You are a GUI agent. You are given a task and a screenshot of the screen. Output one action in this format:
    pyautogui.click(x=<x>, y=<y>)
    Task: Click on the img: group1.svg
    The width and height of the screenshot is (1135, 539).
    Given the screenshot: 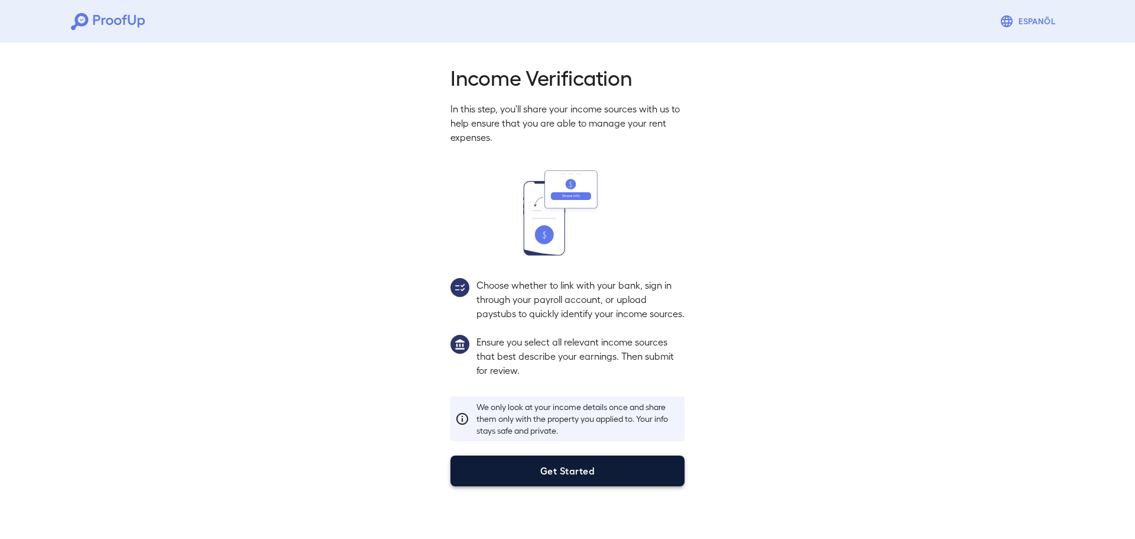 What is the action you would take?
    pyautogui.click(x=460, y=344)
    